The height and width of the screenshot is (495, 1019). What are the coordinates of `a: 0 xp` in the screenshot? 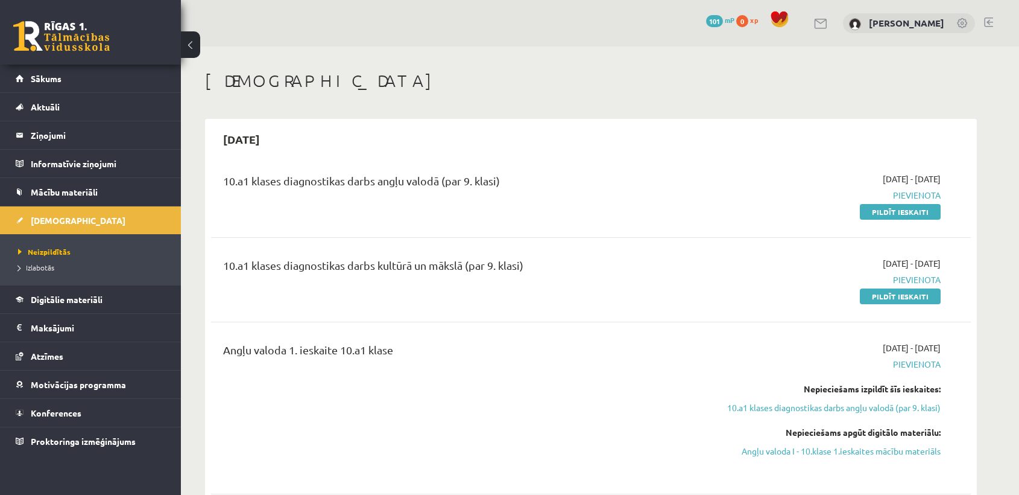 It's located at (750, 20).